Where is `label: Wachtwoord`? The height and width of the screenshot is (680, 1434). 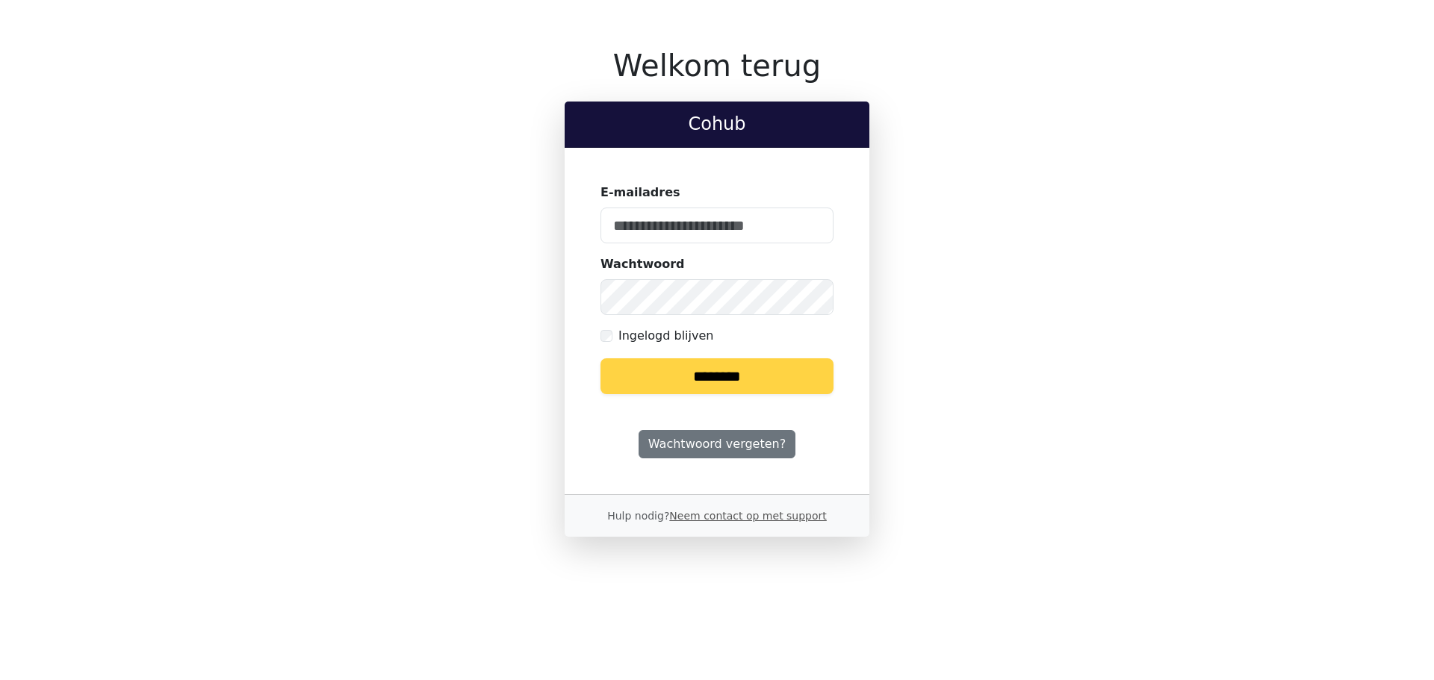 label: Wachtwoord is located at coordinates (642, 264).